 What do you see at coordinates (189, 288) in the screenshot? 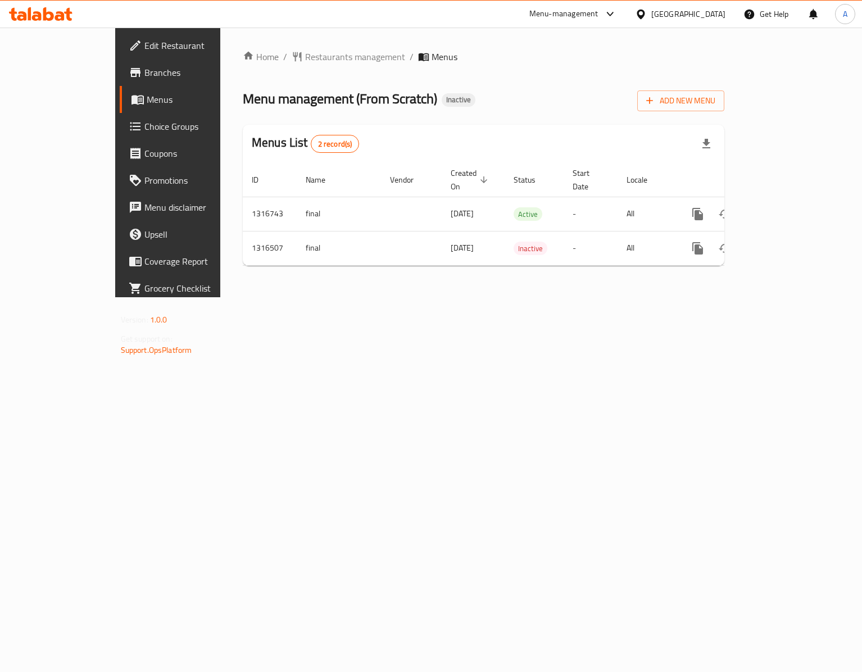
I see `a: Grocery Checklist` at bounding box center [189, 288].